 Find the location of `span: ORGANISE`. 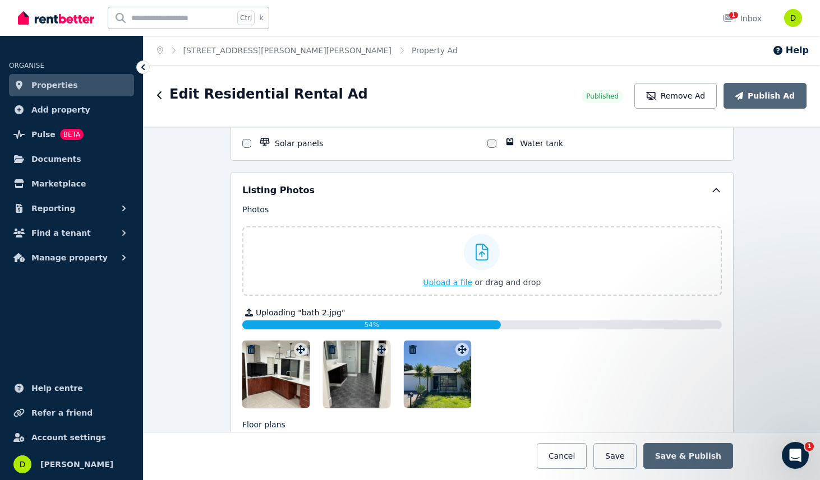

span: ORGANISE is located at coordinates (26, 66).